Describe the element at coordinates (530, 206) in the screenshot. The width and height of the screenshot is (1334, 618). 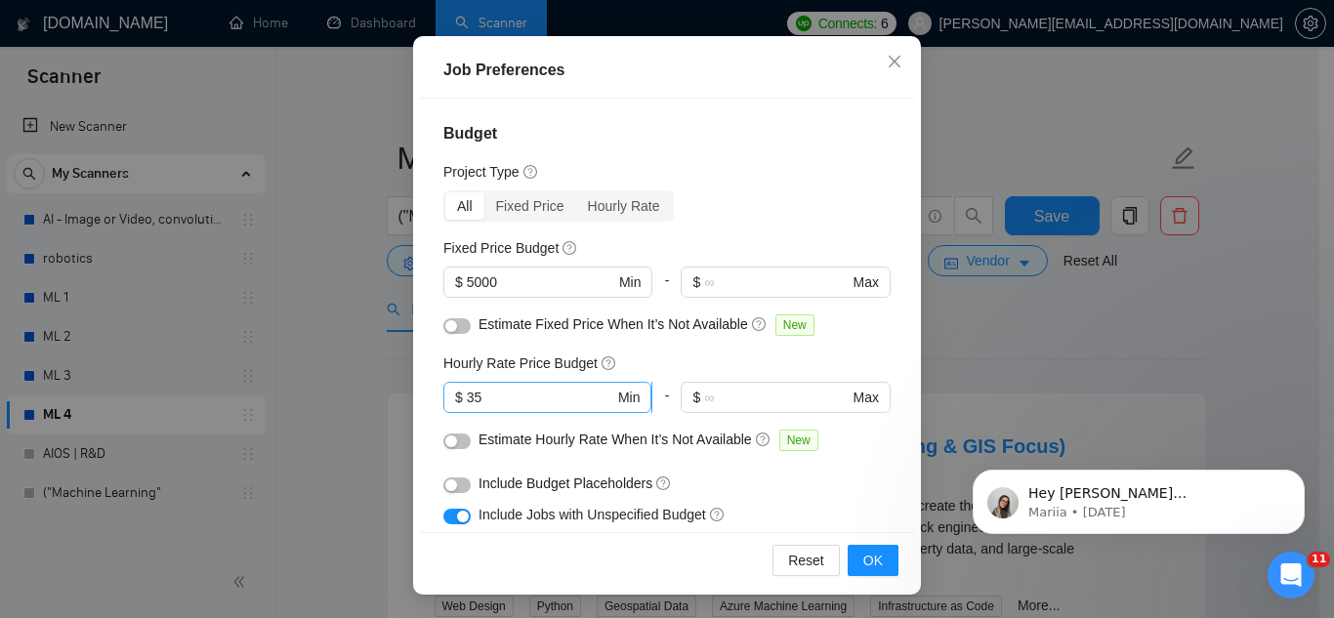
I see `div: Fixed Price` at that location.